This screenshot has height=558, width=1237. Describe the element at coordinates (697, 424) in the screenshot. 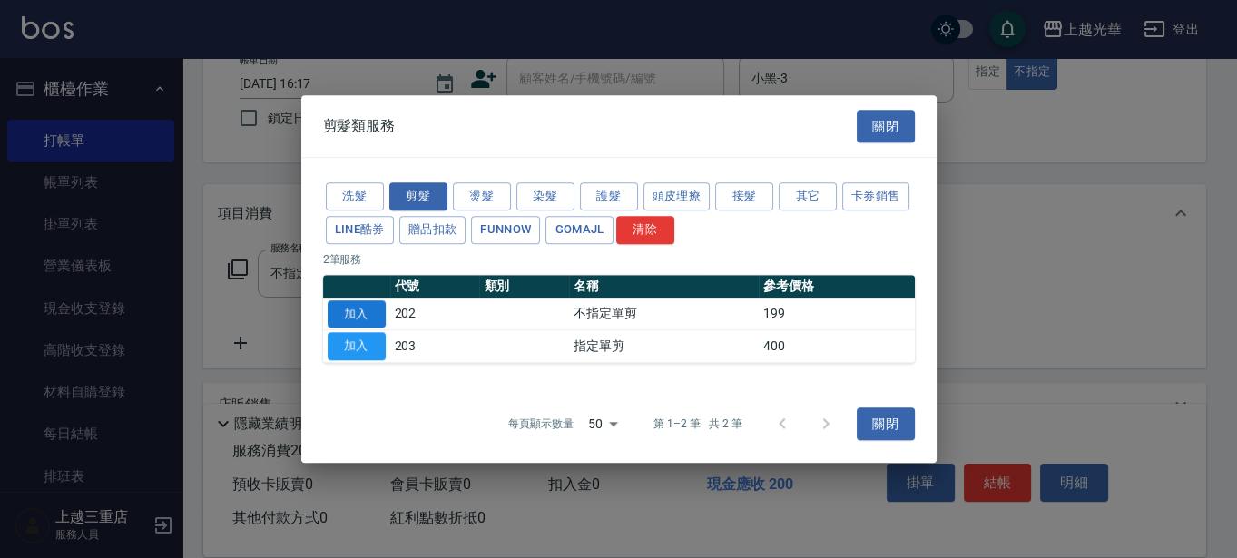

I see `p: 第 1–2 筆 共 2 筆` at that location.